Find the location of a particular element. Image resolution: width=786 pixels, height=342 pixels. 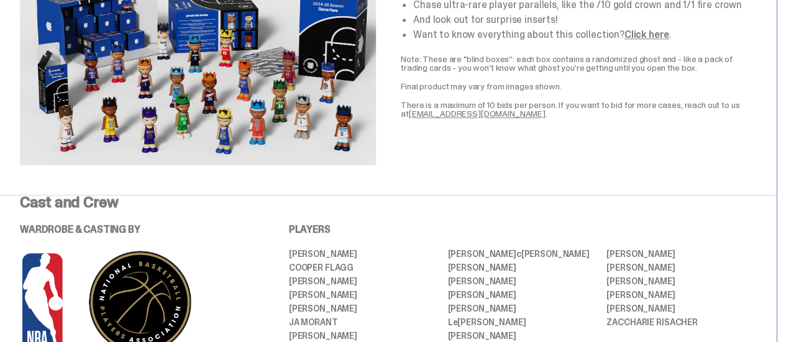

p: Note: These are "blind boxes”: each box contains a randomized ghost and - like a pack of trading ... is located at coordinates (578, 63).